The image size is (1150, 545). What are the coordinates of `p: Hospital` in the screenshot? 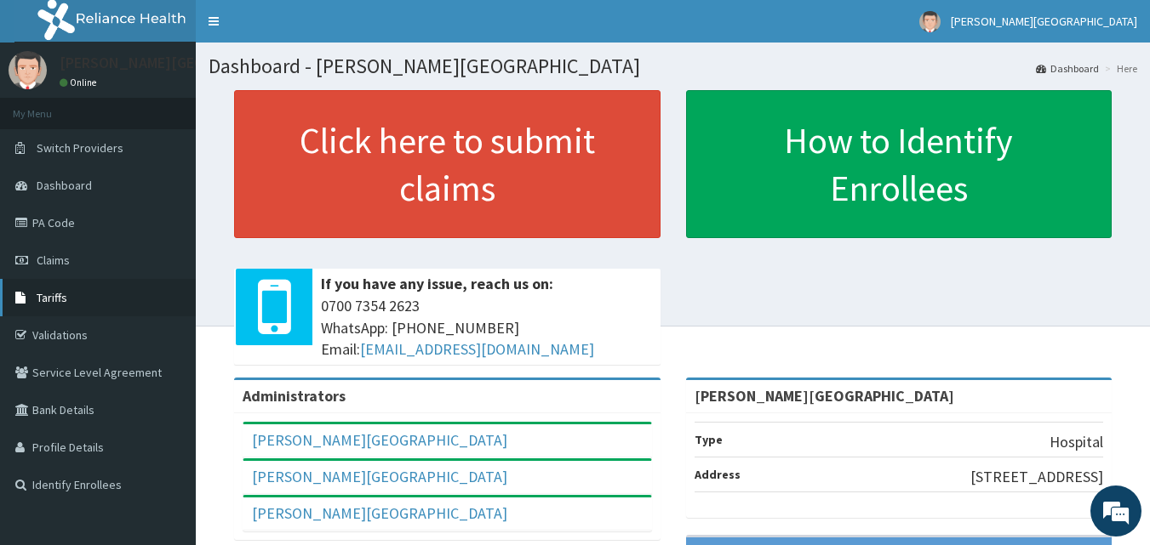 It's located at (1076, 442).